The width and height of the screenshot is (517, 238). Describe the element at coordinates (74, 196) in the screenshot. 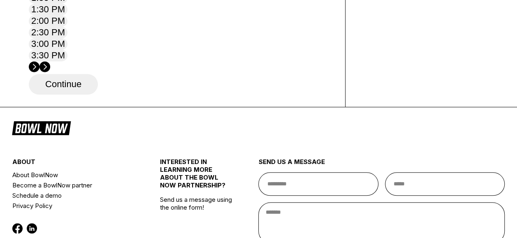

I see `a: Schedule a demo` at that location.